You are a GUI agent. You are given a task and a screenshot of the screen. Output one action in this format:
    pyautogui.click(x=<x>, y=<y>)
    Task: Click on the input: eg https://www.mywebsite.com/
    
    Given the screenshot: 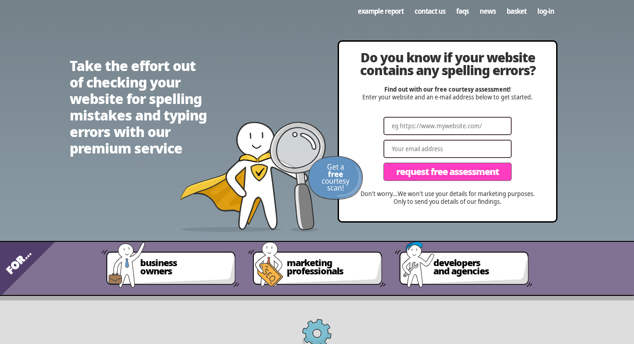 What is the action you would take?
    pyautogui.click(x=448, y=126)
    